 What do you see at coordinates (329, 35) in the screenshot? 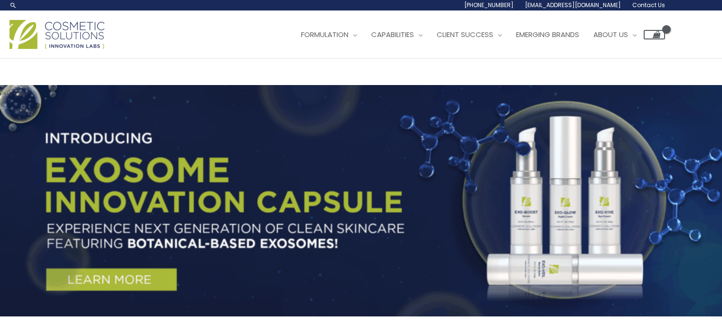
I see `a: Formulation` at bounding box center [329, 35].